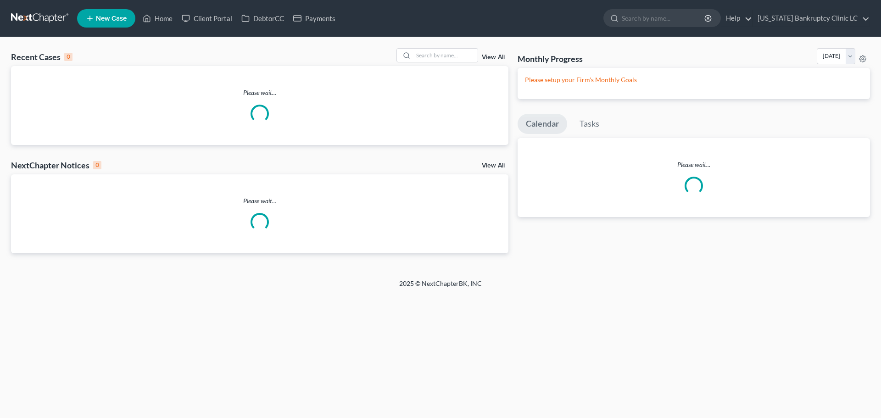  Describe the element at coordinates (694, 80) in the screenshot. I see `p: Please setup your Firm's Monthly Goals` at that location.